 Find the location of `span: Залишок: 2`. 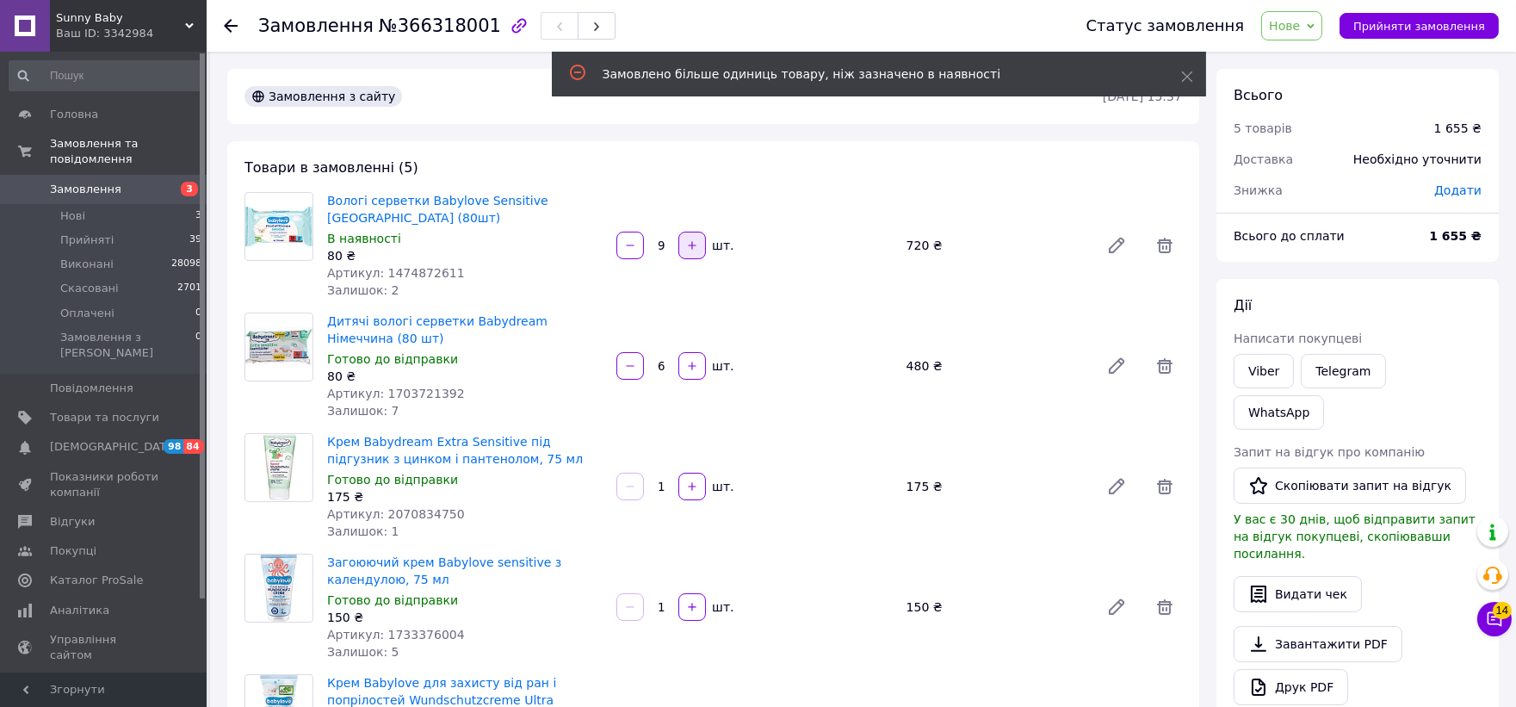

span: Залишок: 2 is located at coordinates (363, 290).